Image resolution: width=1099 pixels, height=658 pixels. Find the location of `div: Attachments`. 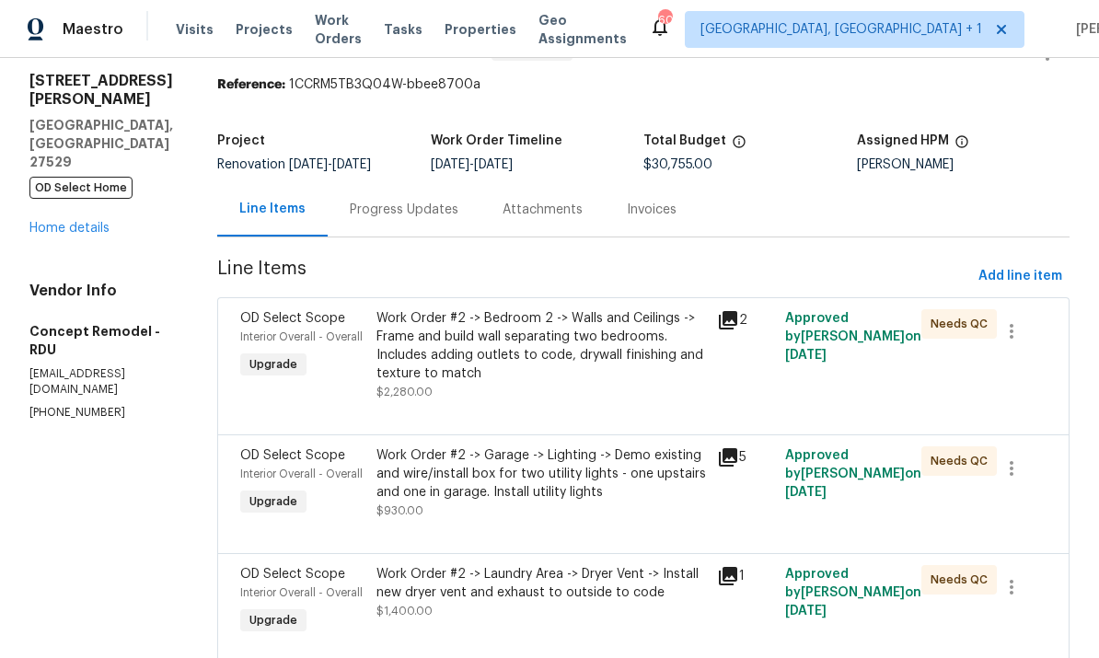

div: Attachments is located at coordinates (542, 210).